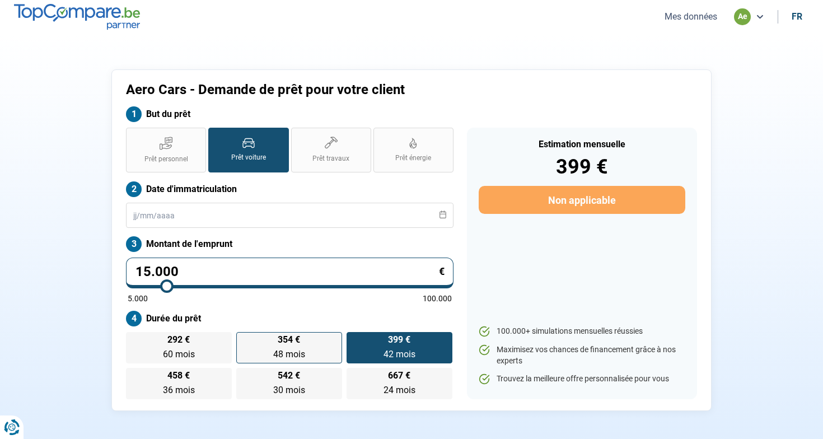 The width and height of the screenshot is (823, 439). I want to click on label: But du prêt, so click(289, 114).